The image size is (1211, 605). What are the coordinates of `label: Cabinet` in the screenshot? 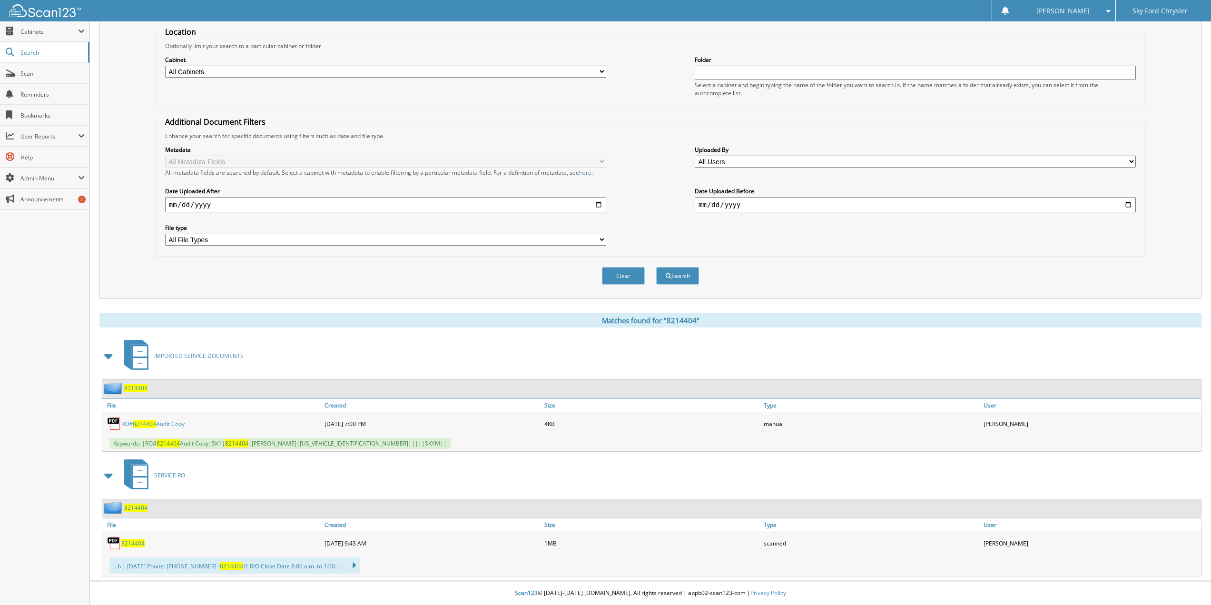 It's located at (385, 59).